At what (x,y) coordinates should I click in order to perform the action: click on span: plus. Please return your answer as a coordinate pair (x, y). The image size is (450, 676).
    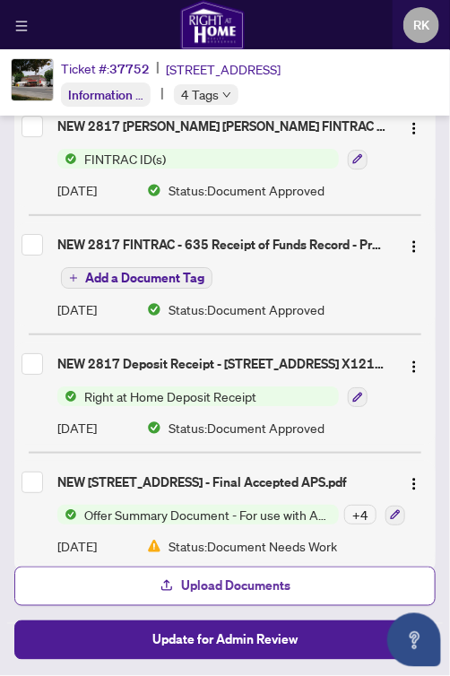
    Looking at the image, I should click on (73, 278).